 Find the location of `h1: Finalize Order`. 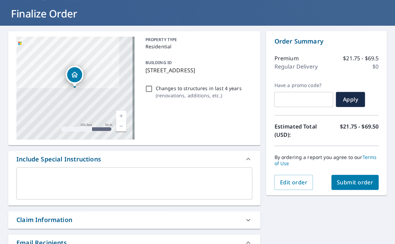

h1: Finalize Order is located at coordinates (198, 13).